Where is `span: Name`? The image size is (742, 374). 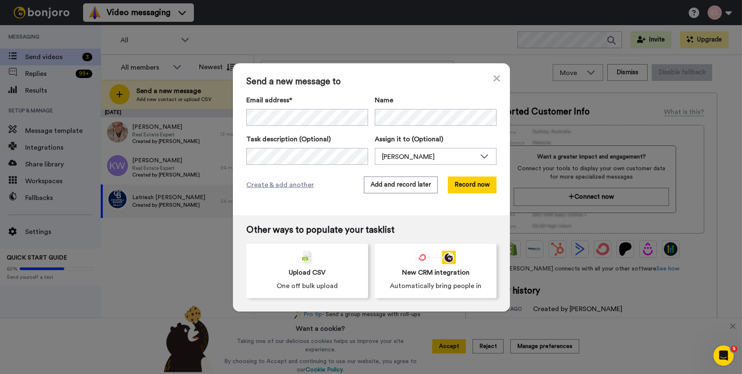 span: Name is located at coordinates (384, 100).